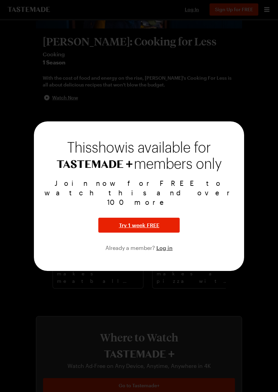 The image size is (278, 392). Describe the element at coordinates (164, 247) in the screenshot. I see `button: Log in` at that location.